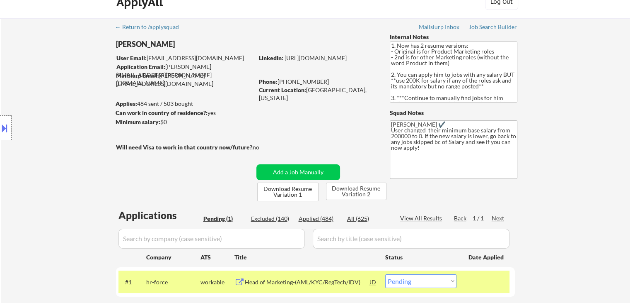 The width and height of the screenshot is (630, 303). Describe the element at coordinates (422, 218) in the screenshot. I see `div: View All Results` at that location.